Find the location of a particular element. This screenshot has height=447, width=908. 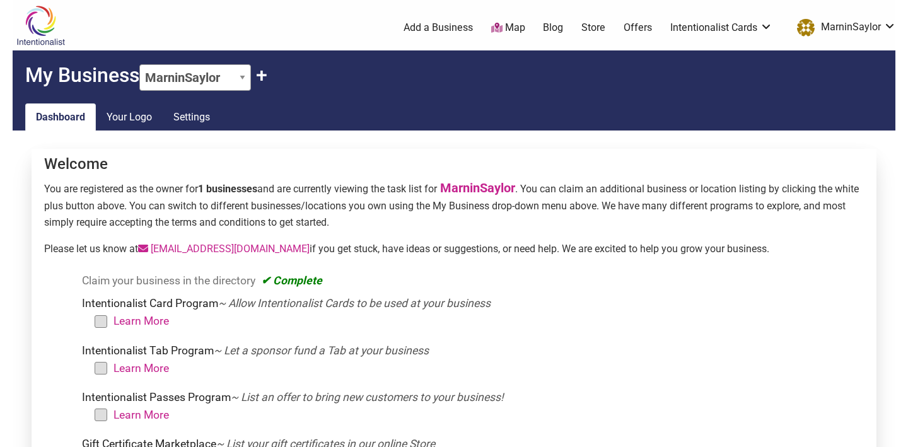

a: Map is located at coordinates (508, 28).